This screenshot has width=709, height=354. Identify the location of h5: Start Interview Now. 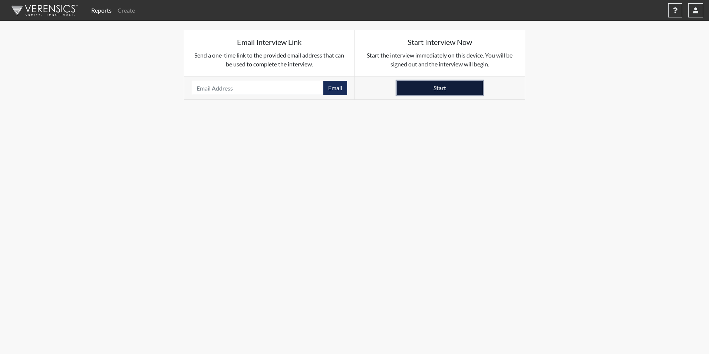
(440, 42).